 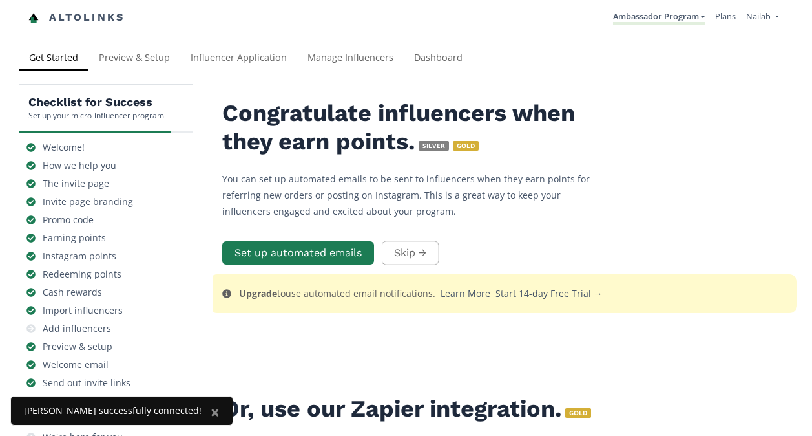 I want to click on a: Start 14-day Free Trial →, so click(x=549, y=293).